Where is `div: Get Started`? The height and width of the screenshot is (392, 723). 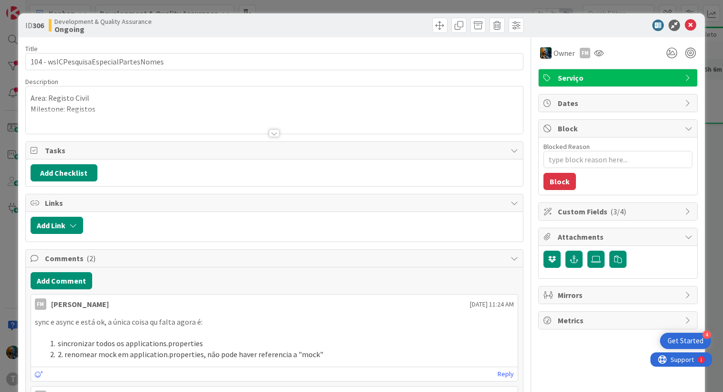 div: Get Started is located at coordinates (685, 341).